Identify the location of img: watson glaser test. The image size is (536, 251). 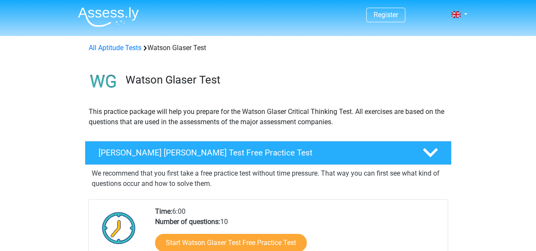
(103, 81).